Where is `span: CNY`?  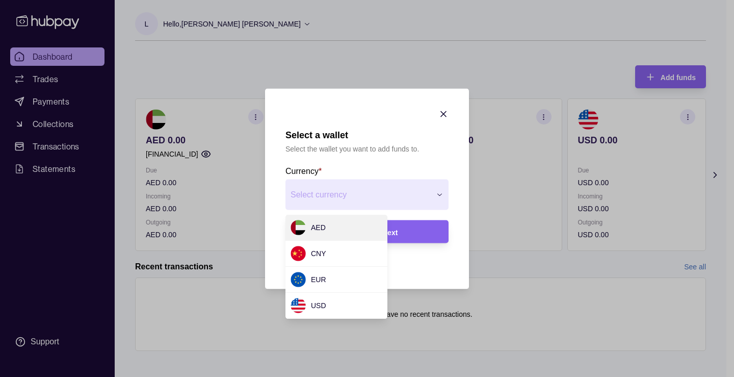 span: CNY is located at coordinates (318, 253).